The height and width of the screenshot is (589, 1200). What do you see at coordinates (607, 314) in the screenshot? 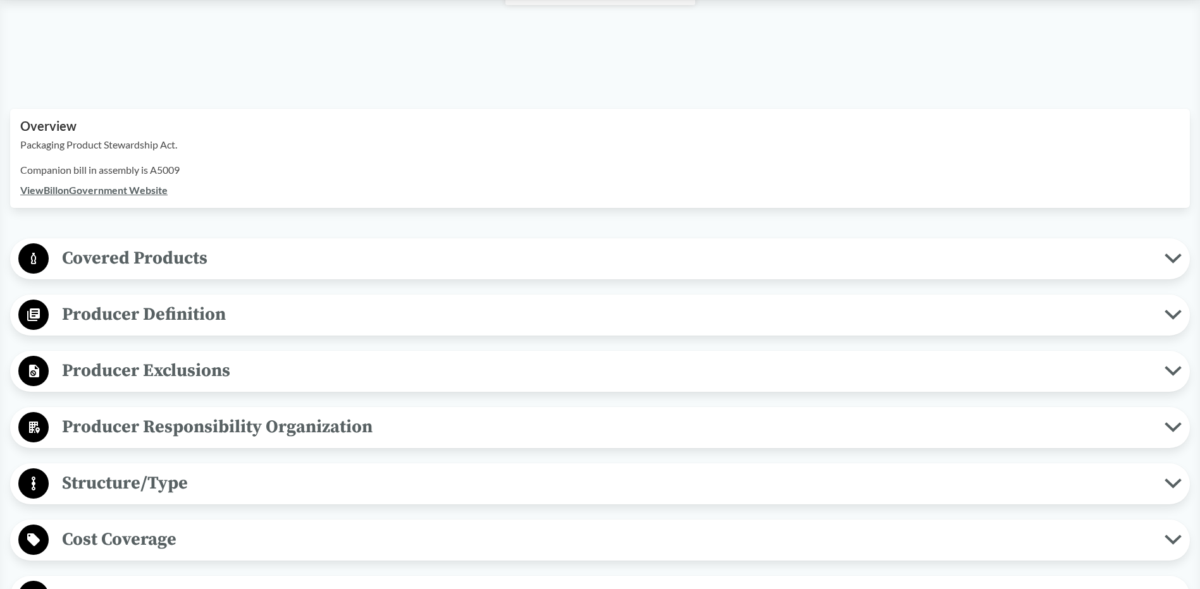
I see `span: Producer Definition` at bounding box center [607, 314].